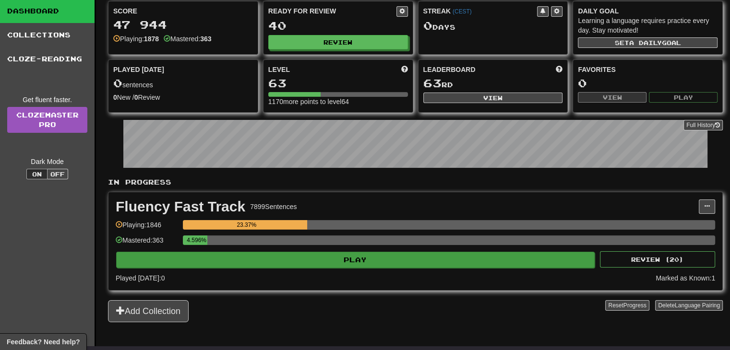  I want to click on div: Dark Mode, so click(47, 162).